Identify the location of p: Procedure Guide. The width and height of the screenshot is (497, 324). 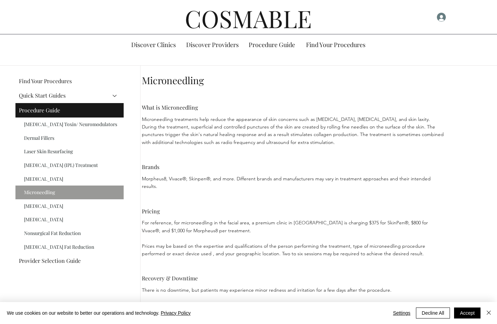
(272, 45).